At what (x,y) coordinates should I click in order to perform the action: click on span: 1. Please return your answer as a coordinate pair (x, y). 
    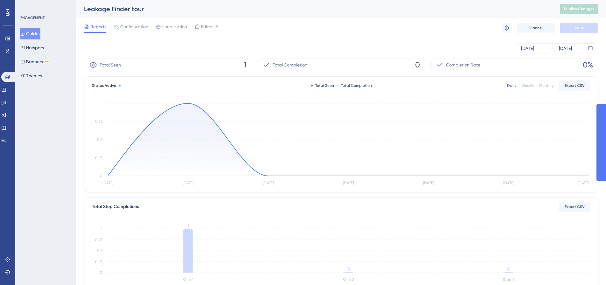
    Looking at the image, I should click on (245, 65).